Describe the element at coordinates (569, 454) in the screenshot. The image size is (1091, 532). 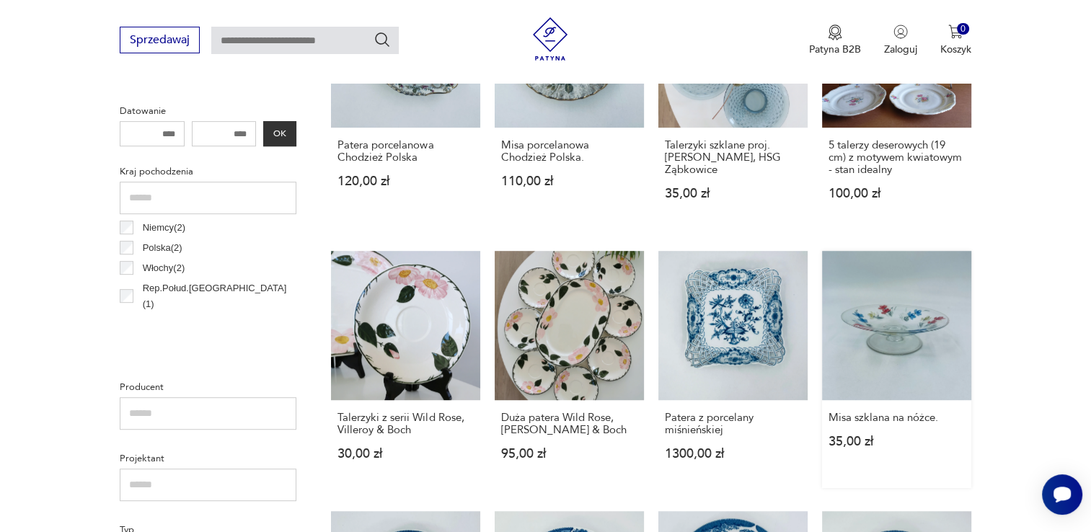
I see `p: 95,00 zł` at that location.